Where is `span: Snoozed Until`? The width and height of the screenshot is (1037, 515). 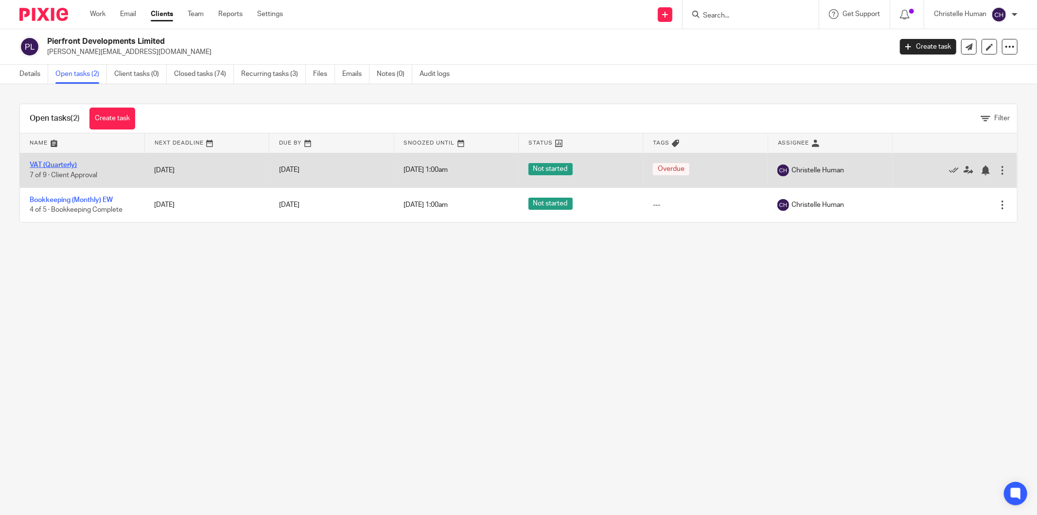
span: Snoozed Until is located at coordinates (429, 142).